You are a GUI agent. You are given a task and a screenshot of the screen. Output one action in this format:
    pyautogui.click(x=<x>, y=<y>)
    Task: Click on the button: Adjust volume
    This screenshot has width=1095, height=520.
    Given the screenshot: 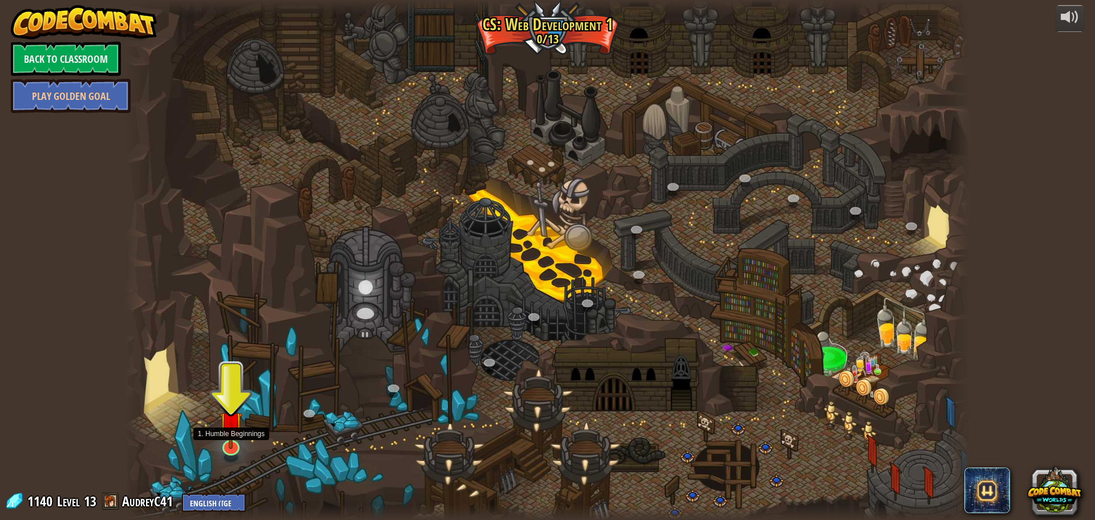 What is the action you would take?
    pyautogui.click(x=1070, y=18)
    